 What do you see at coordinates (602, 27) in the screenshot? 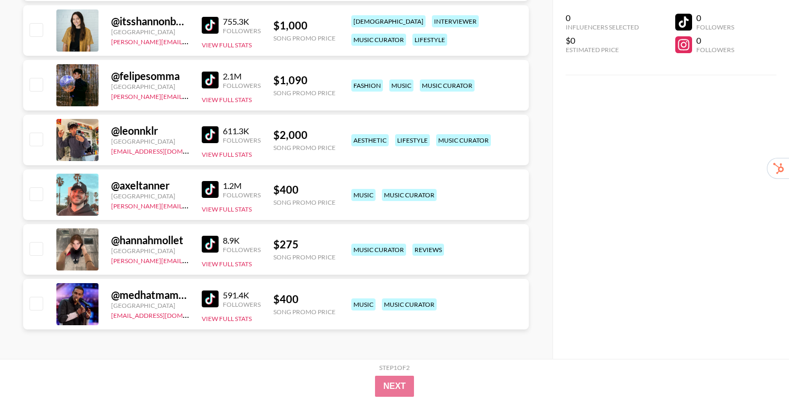
I see `div: Influencers Selected` at bounding box center [602, 27].